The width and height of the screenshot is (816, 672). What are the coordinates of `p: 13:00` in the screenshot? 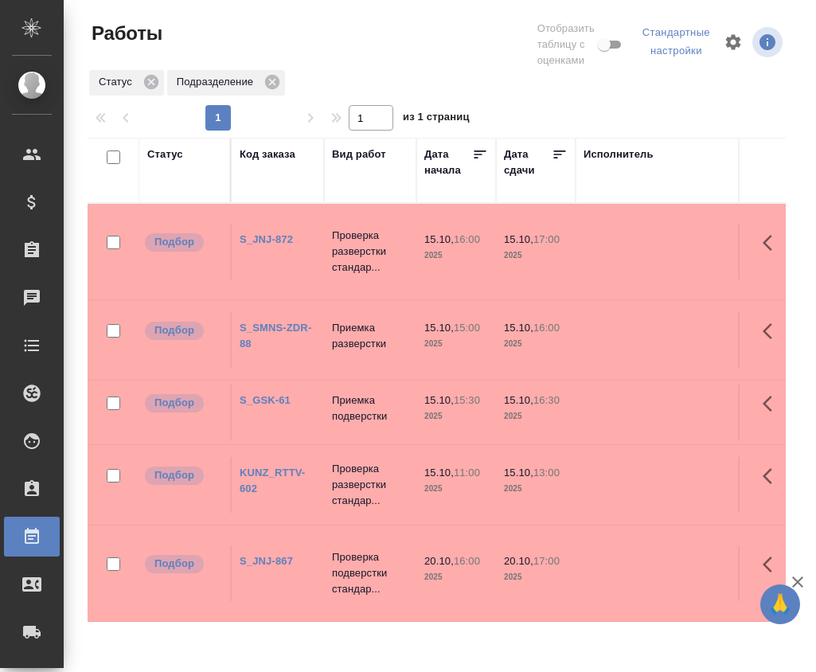 It's located at (546, 472).